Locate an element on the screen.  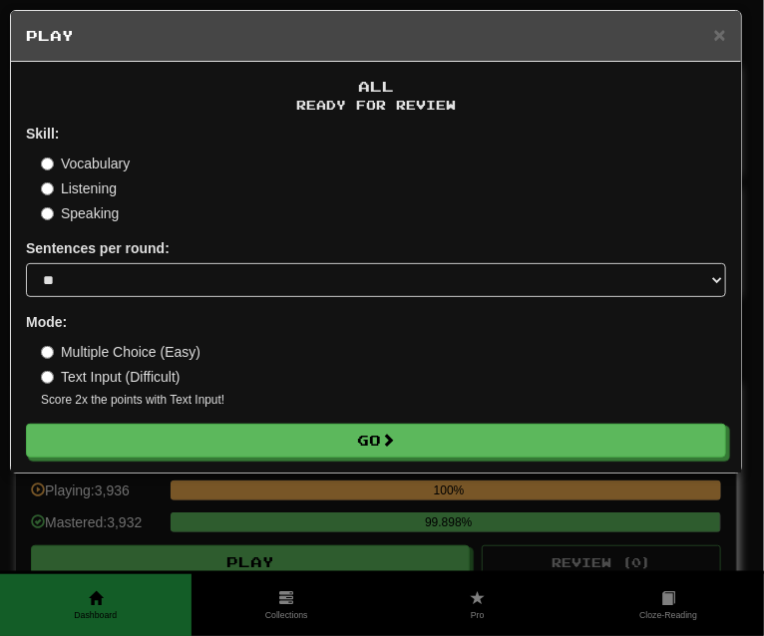
input: Speaking is located at coordinates (47, 213).